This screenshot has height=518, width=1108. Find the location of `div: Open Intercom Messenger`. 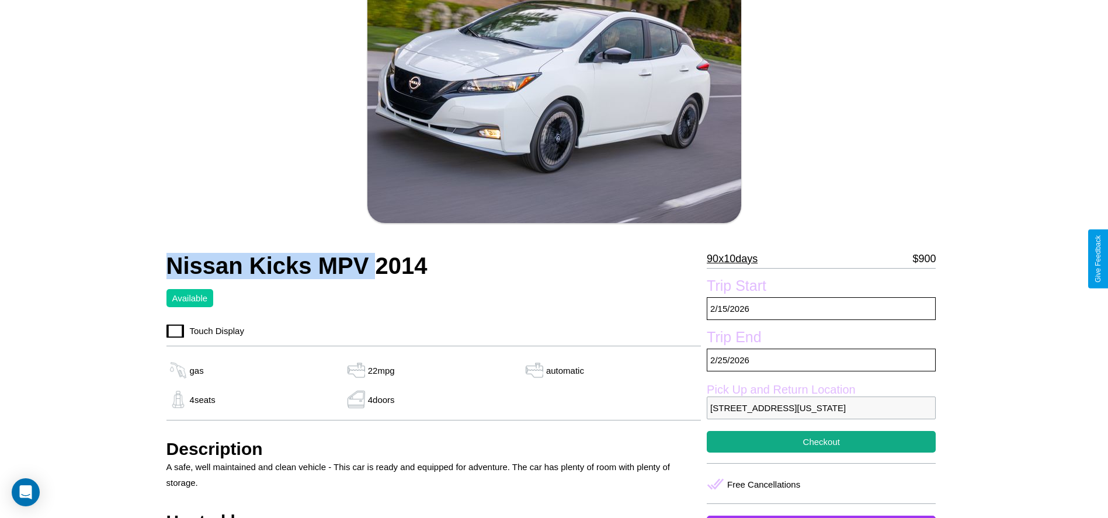

div: Open Intercom Messenger is located at coordinates (26, 492).